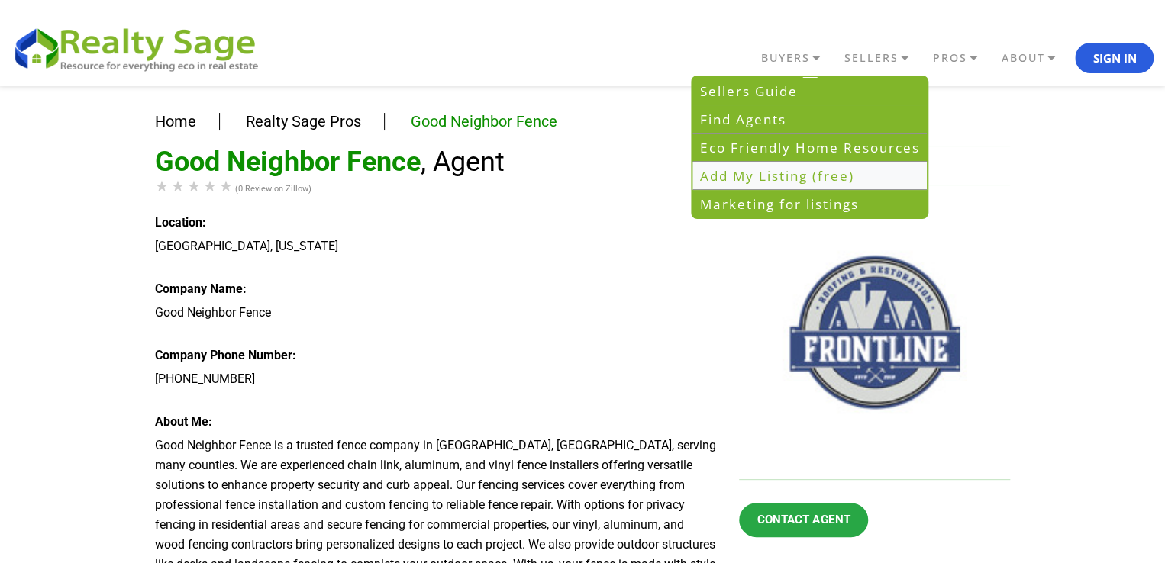  What do you see at coordinates (803, 520) in the screenshot?
I see `a: Contact Agent` at bounding box center [803, 520].